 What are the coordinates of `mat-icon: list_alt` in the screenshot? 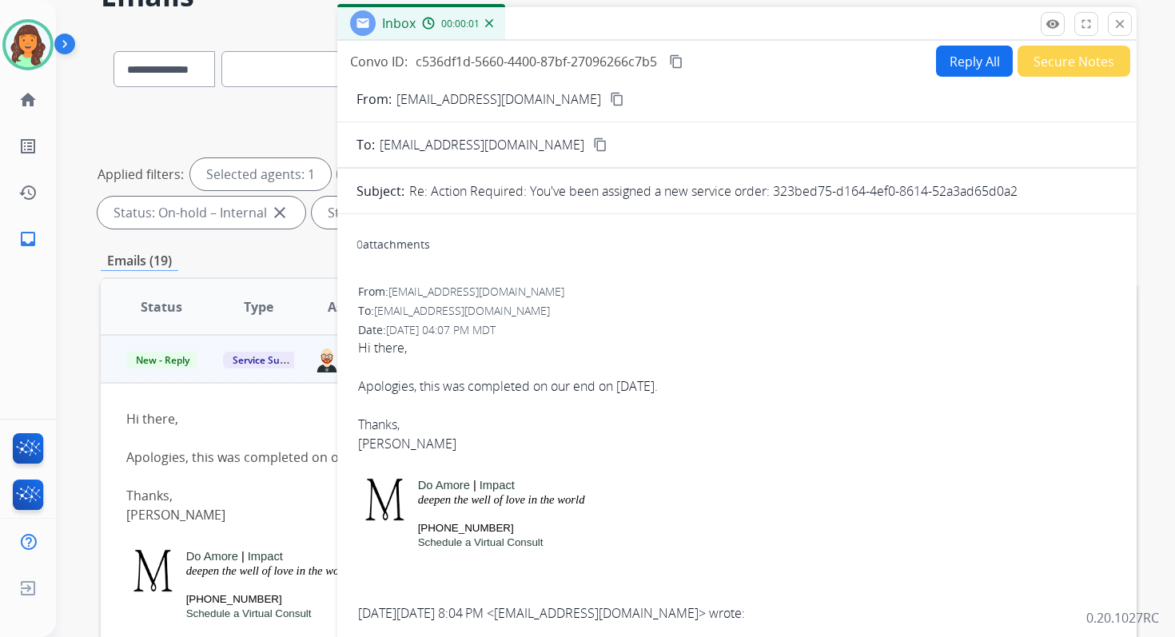 It's located at (28, 146).